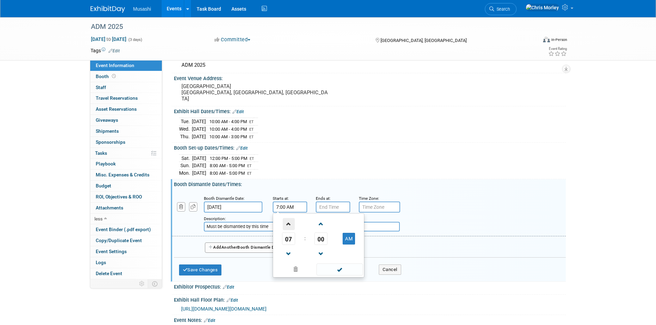  I want to click on a: Staff, so click(126, 87).